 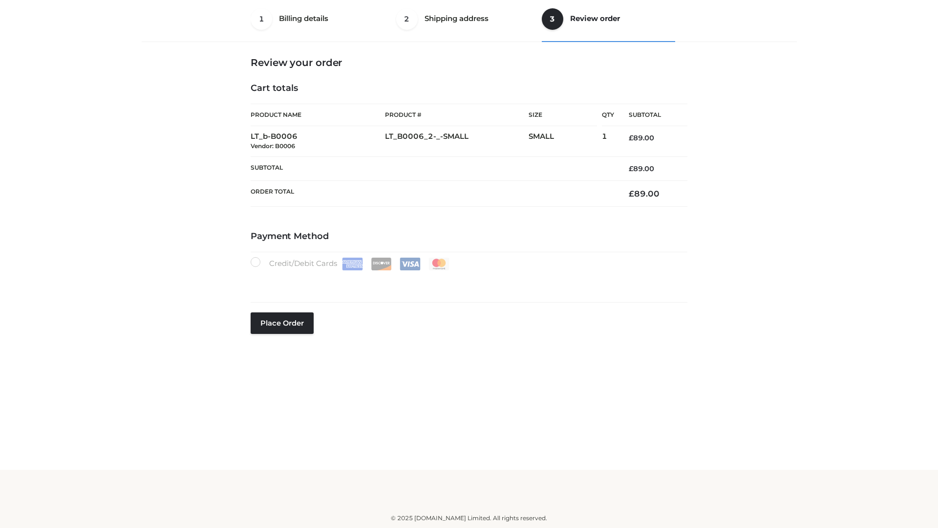 What do you see at coordinates (410, 264) in the screenshot?
I see `img: Visa` at bounding box center [410, 264].